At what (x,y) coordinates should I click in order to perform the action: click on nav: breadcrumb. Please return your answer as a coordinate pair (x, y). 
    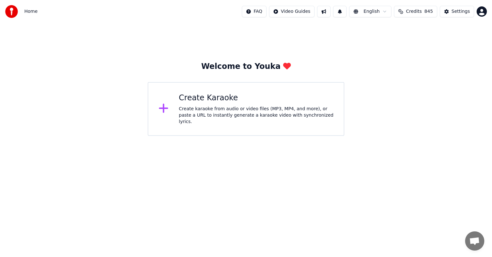
    Looking at the image, I should click on (31, 12).